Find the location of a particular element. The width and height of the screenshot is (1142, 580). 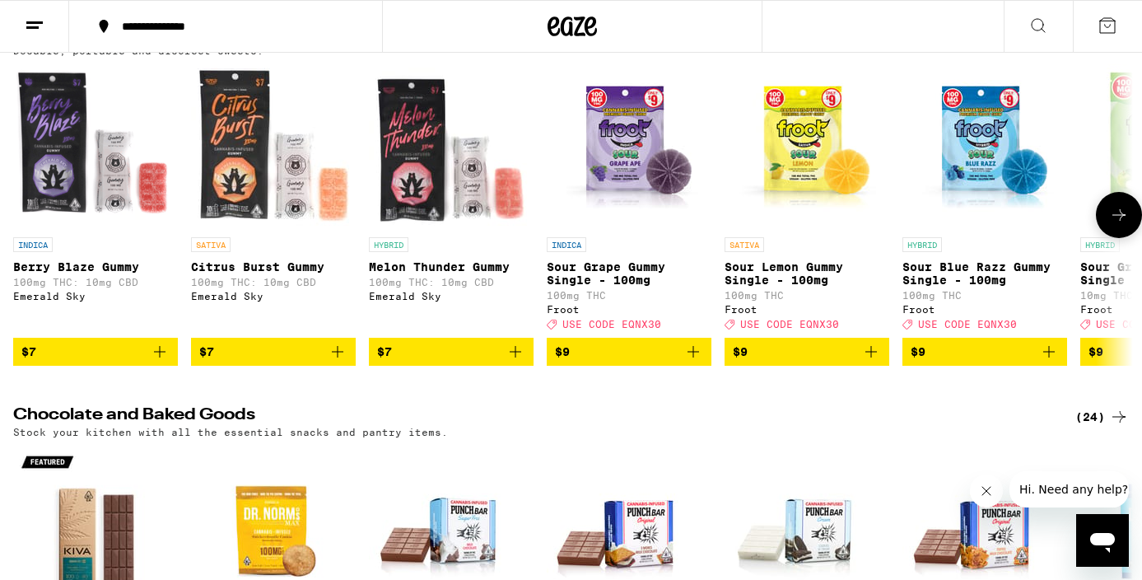

div: (24) is located at coordinates (1102, 417).